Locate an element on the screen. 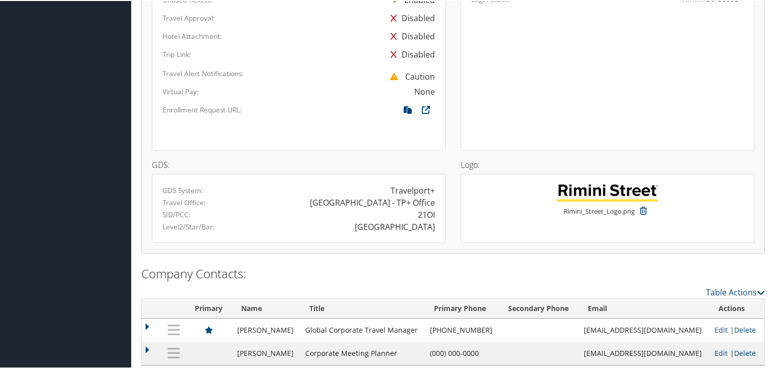 This screenshot has width=771, height=368. th: Name is located at coordinates (266, 308).